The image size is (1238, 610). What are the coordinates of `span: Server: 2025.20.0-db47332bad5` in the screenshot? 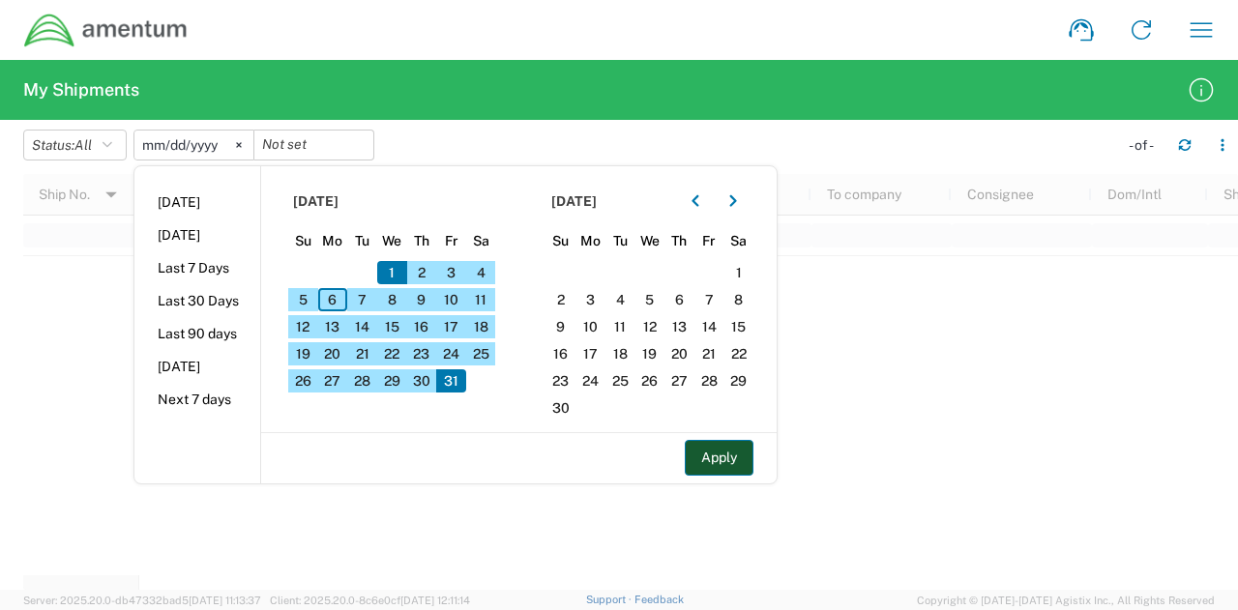 It's located at (142, 601).